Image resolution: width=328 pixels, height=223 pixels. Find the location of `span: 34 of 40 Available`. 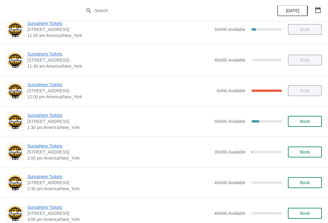

span: 34 of 40 Available is located at coordinates (230, 29).